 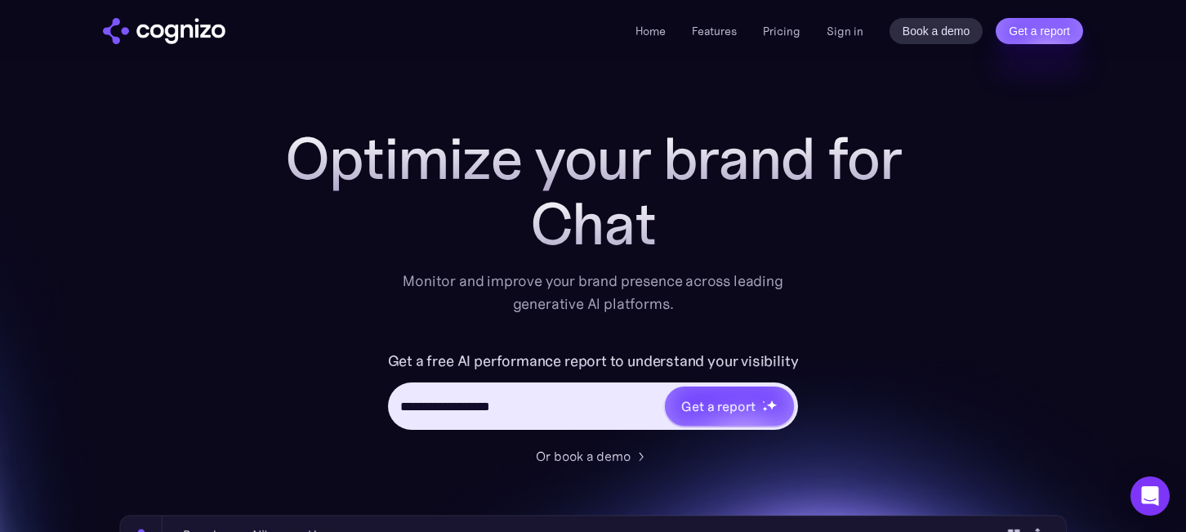 I want to click on label: Get a free AI performance report to understand your visibility, so click(x=593, y=361).